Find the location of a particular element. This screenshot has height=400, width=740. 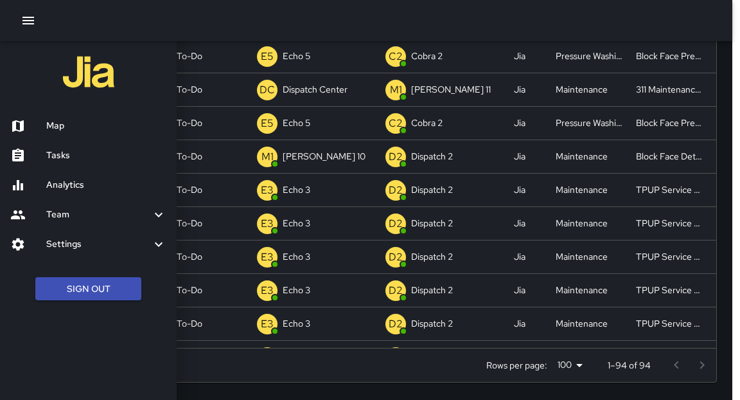

h6: Map is located at coordinates (106, 126).